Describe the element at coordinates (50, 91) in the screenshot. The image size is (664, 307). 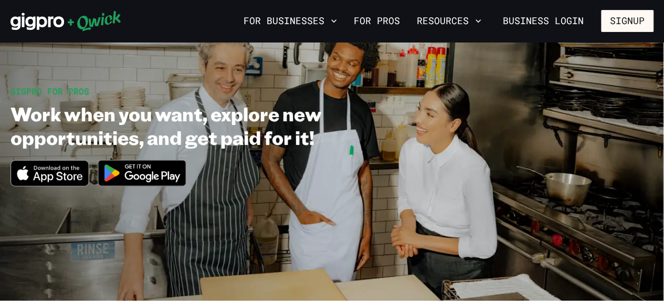
I see `span: GIGPRO FOR PROS` at that location.